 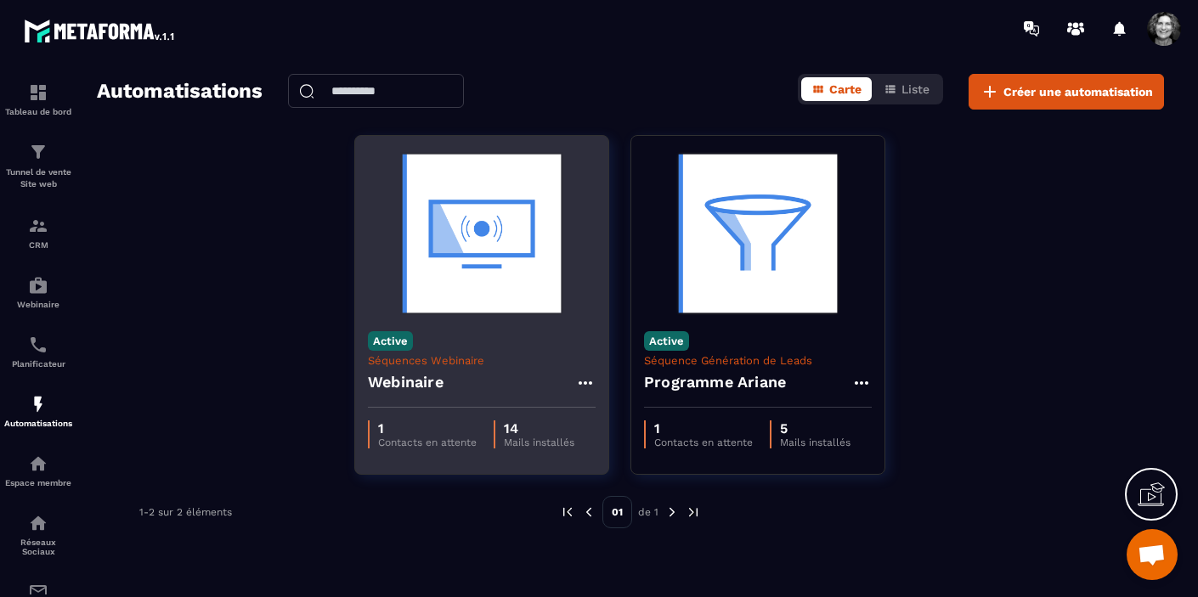 I want to click on img: logo, so click(x=100, y=31).